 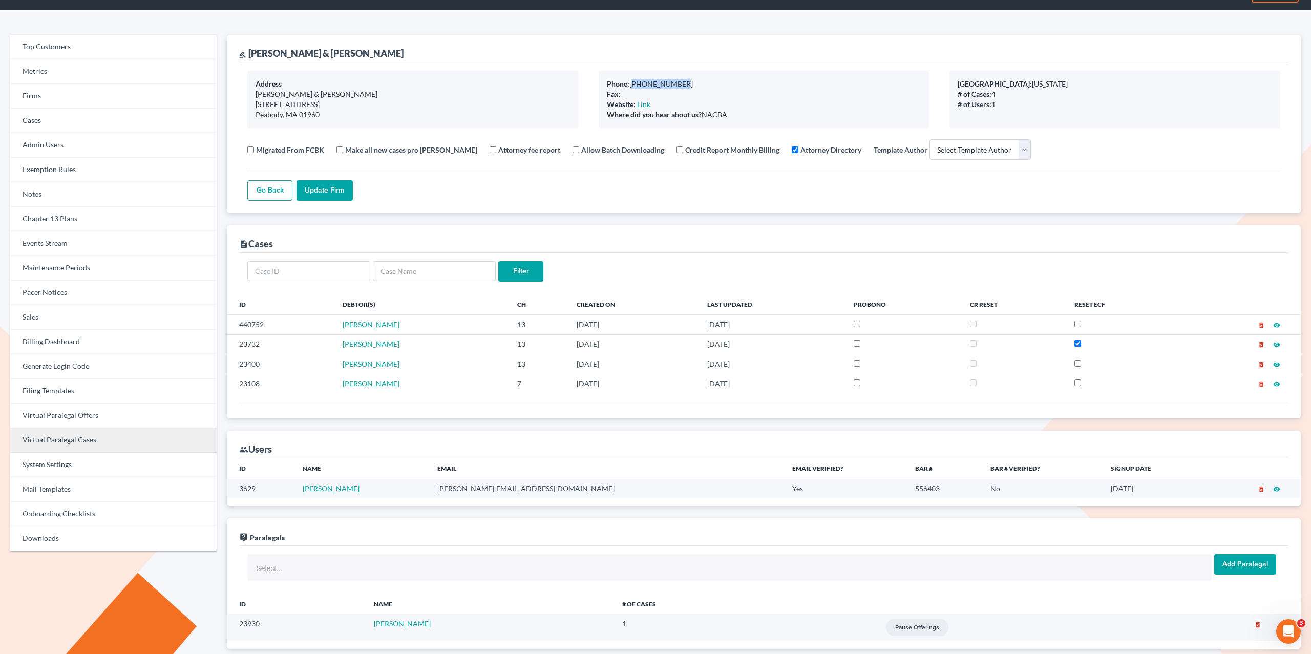 I want to click on a: Metrics, so click(x=113, y=72).